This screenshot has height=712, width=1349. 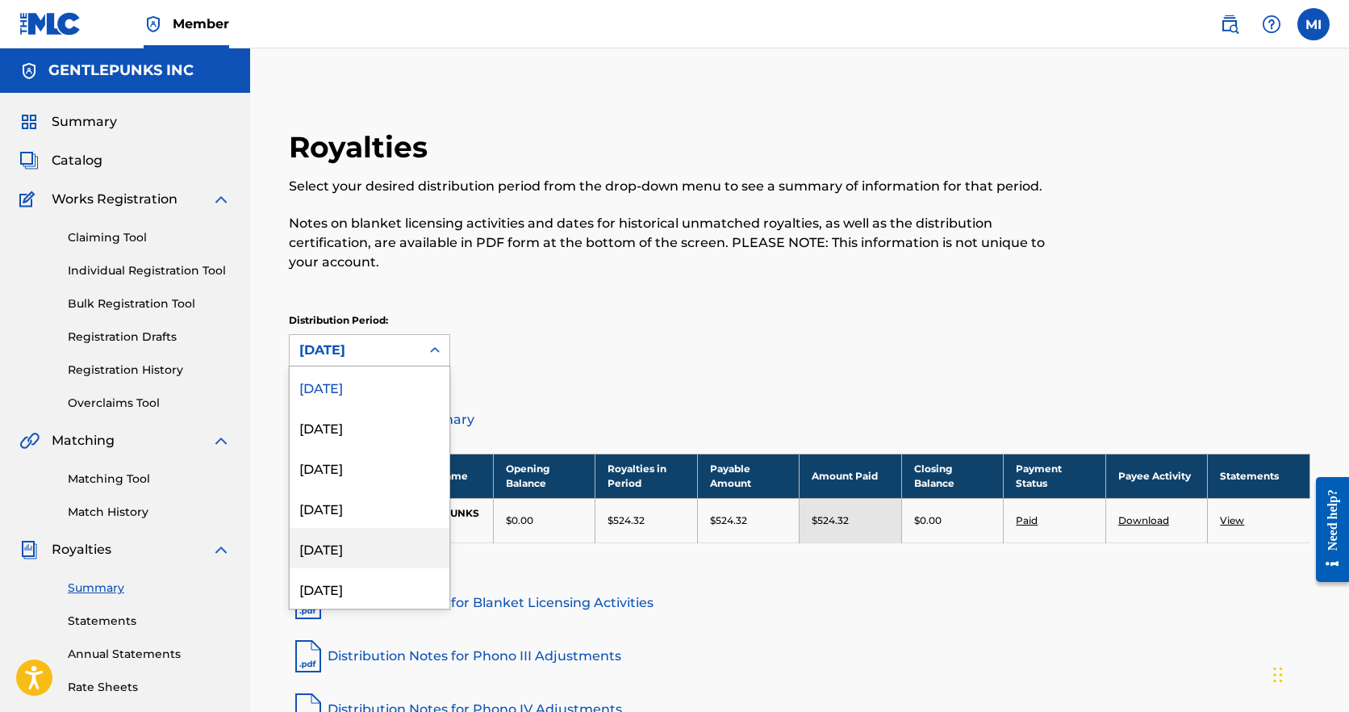 I want to click on a: Overclaims Tool, so click(x=149, y=403).